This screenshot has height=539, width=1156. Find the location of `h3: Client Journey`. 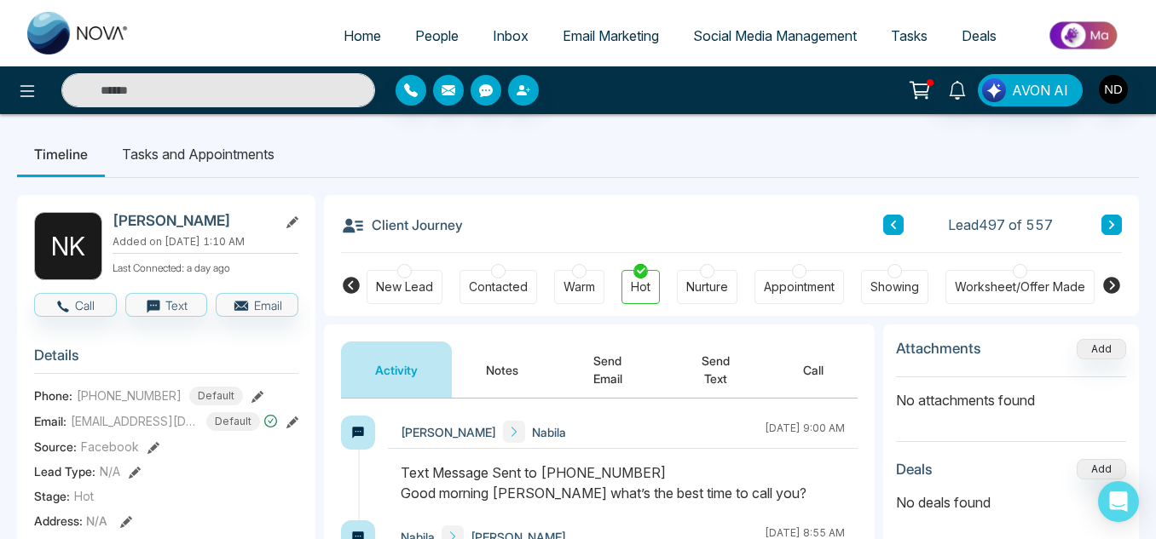

h3: Client Journey is located at coordinates (401, 225).